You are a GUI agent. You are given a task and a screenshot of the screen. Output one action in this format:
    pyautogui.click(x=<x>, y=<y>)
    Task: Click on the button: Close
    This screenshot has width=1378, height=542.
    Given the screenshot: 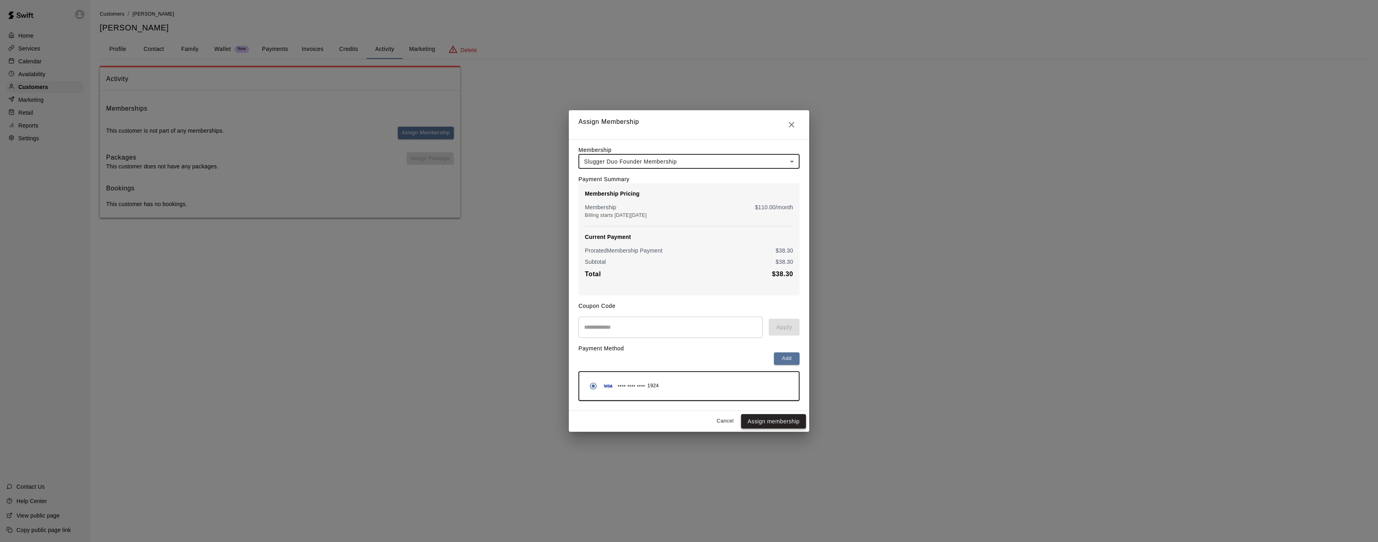 What is the action you would take?
    pyautogui.click(x=792, y=125)
    